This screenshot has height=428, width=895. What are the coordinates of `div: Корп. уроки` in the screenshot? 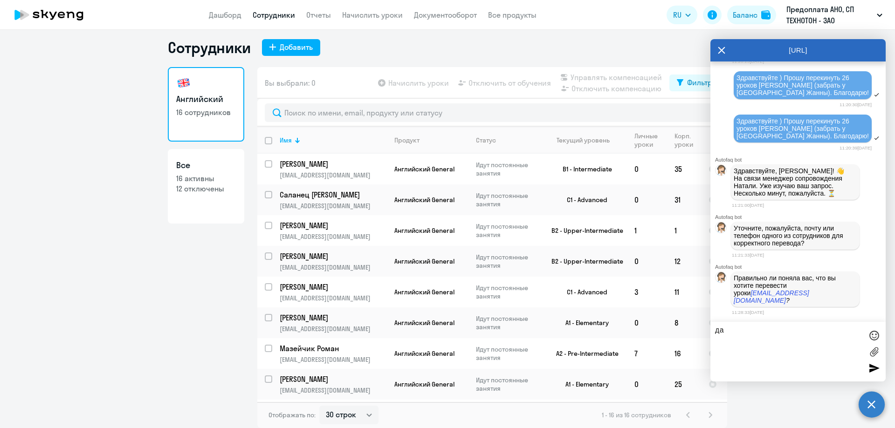 It's located at (688, 140).